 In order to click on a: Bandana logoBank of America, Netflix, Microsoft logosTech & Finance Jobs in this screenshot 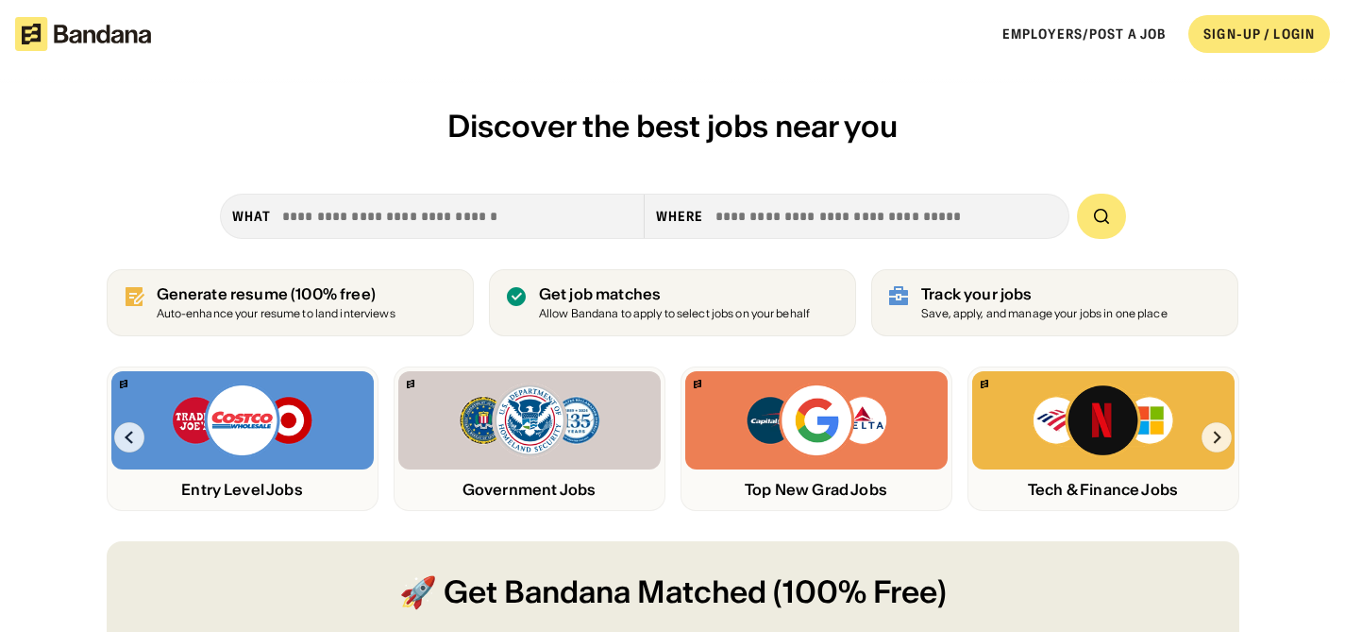, I will do `click(1104, 438)`.